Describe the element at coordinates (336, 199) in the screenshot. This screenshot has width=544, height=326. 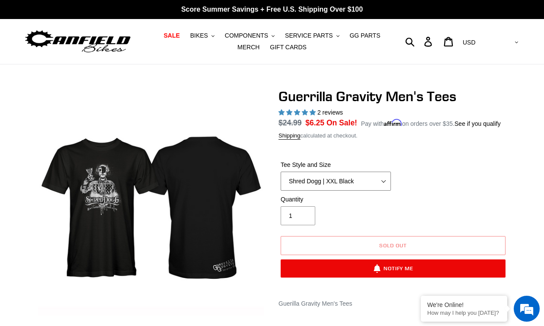
I see `label: Quantity` at that location.